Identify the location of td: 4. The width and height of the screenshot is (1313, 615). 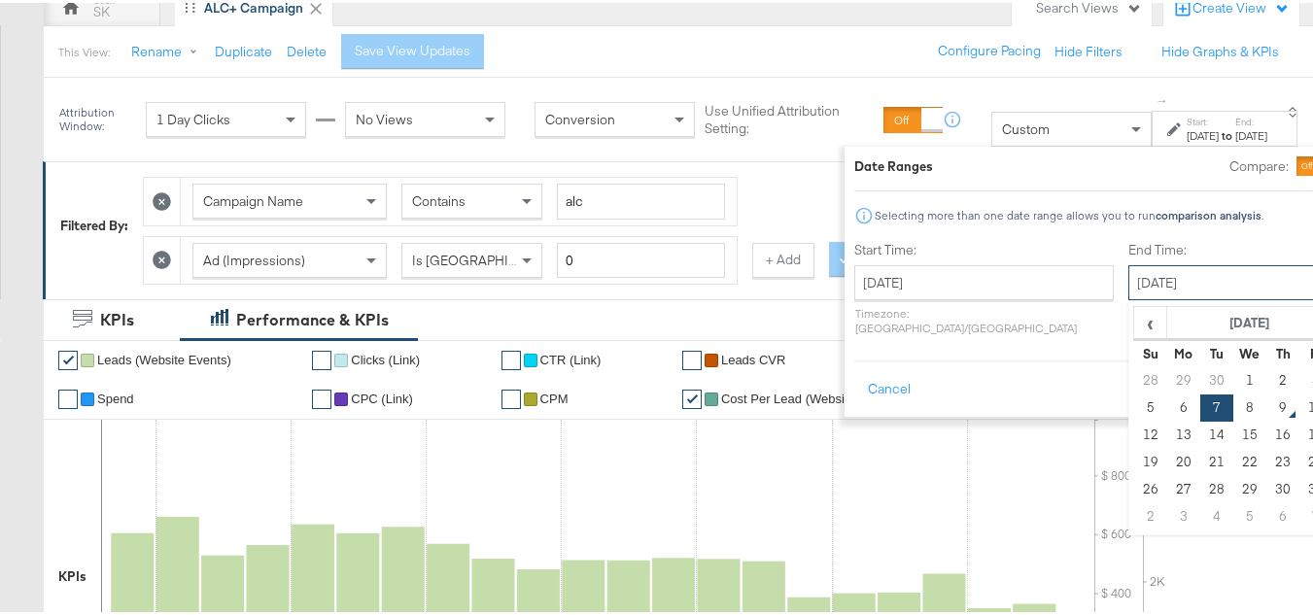
(1217, 514).